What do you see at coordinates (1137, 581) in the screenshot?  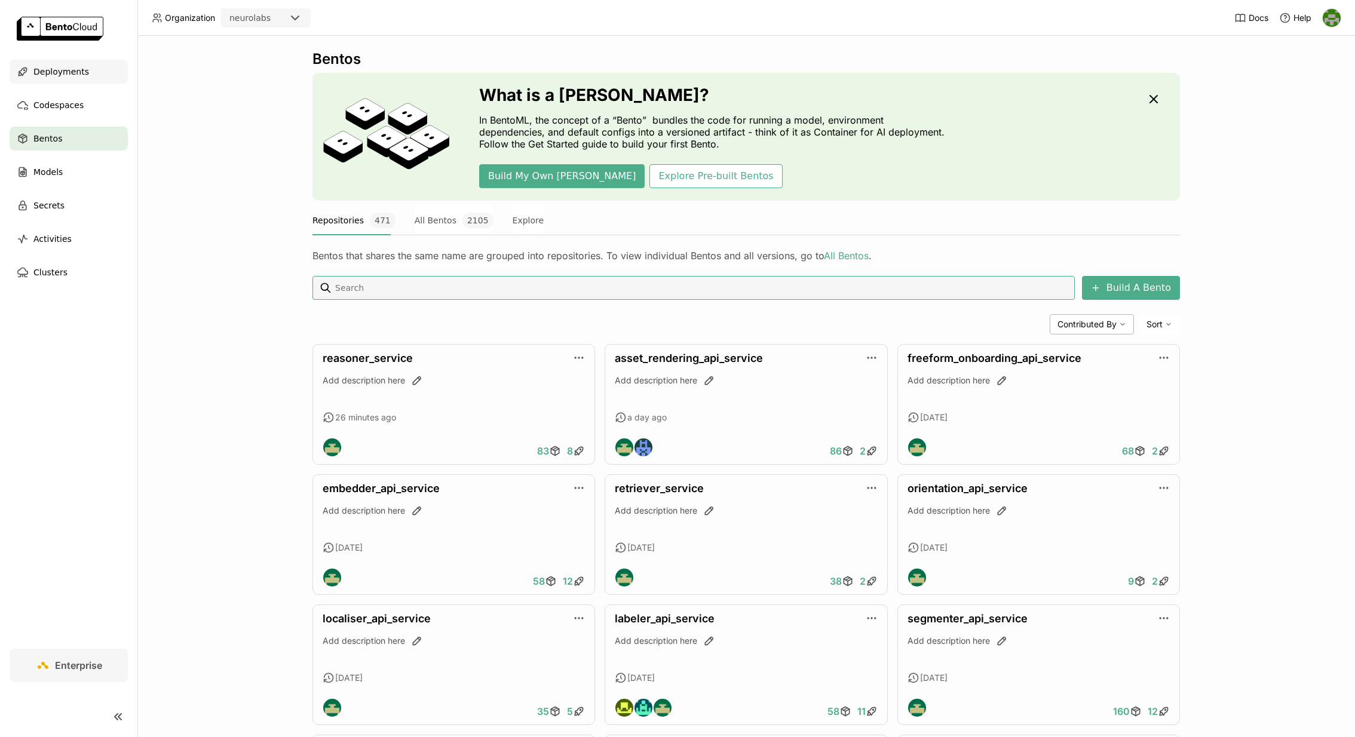 I see `a: 9` at bounding box center [1137, 581].